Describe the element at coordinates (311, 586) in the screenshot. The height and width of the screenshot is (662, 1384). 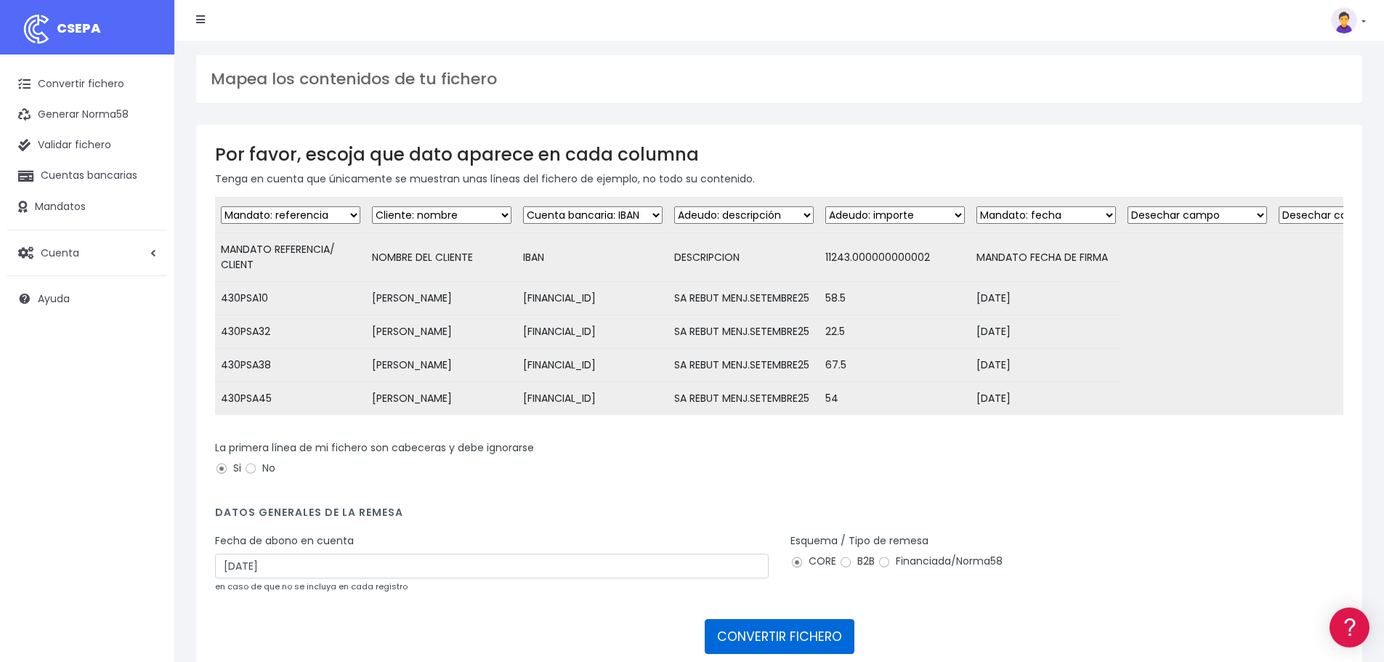
I see `small: en caso de que no se incluya en cada registro` at that location.